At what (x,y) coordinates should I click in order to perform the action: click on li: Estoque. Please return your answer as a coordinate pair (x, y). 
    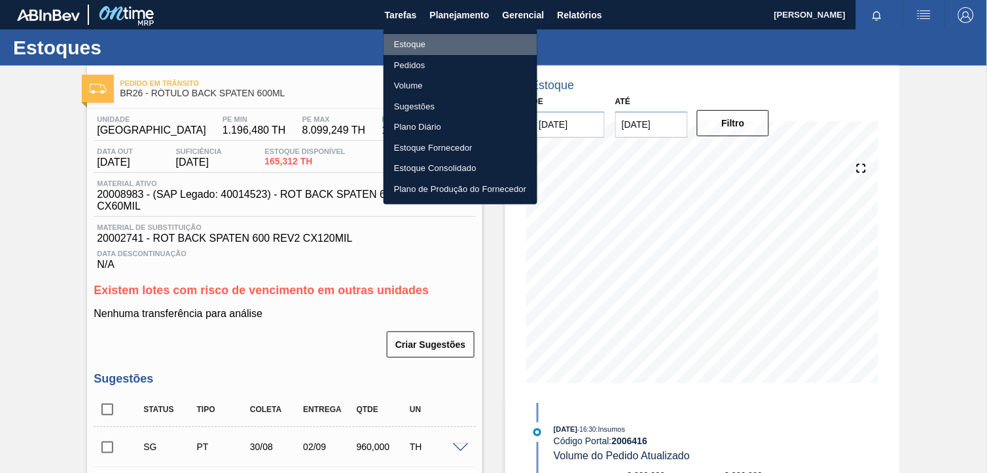
    Looking at the image, I should click on (460, 45).